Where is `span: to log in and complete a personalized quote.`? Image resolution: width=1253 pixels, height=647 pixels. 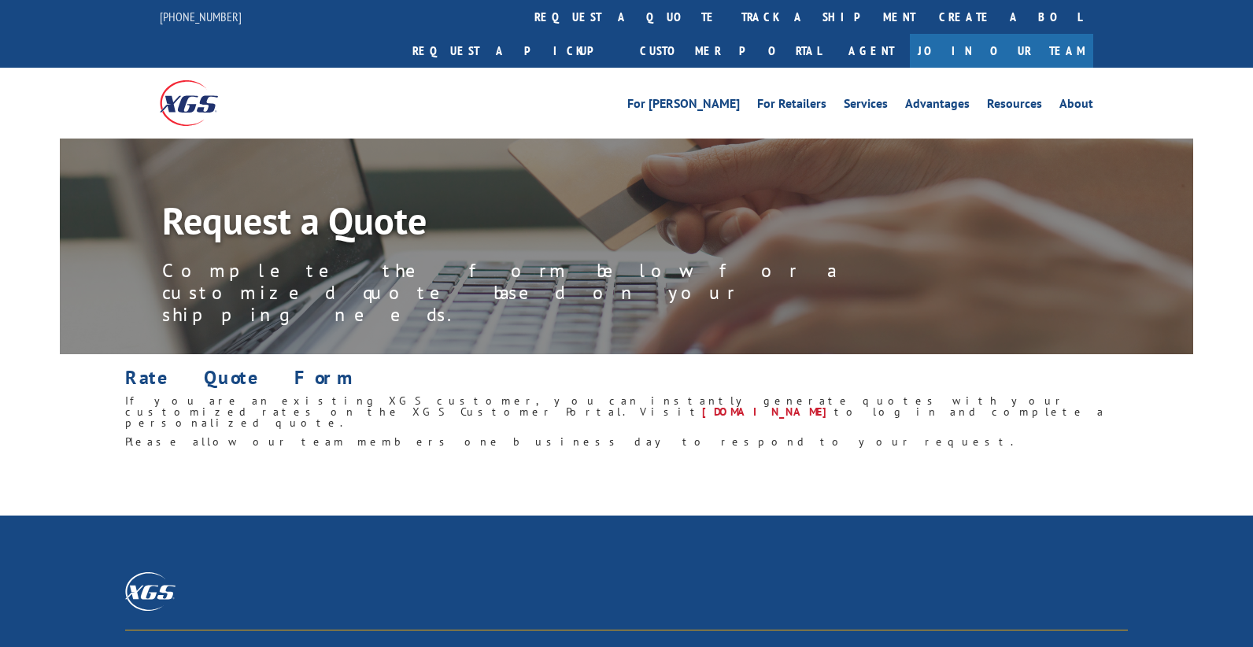
span: to log in and complete a personalized quote. is located at coordinates (616, 417).